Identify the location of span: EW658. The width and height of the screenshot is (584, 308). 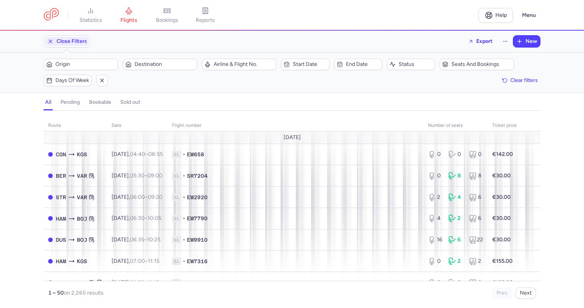
(195, 154).